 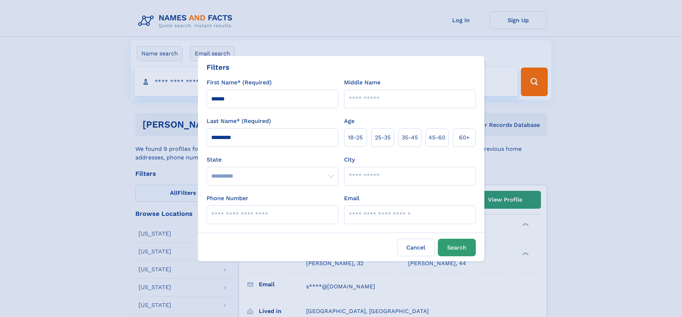 What do you see at coordinates (227, 199) in the screenshot?
I see `label: Phone Number` at bounding box center [227, 199].